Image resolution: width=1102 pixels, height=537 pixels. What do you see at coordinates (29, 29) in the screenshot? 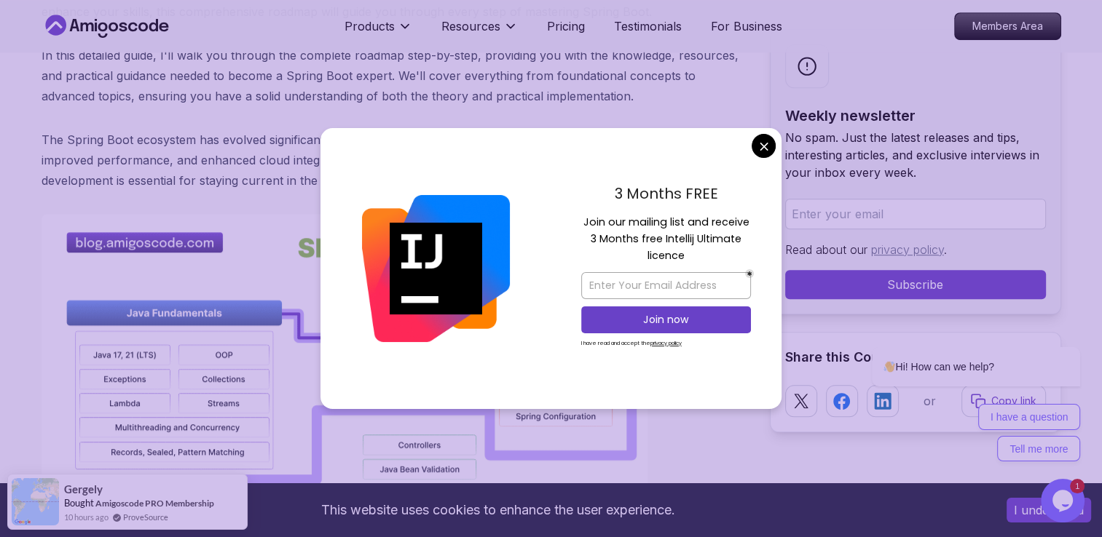
I see `img: logo_orange.svg` at bounding box center [29, 29].